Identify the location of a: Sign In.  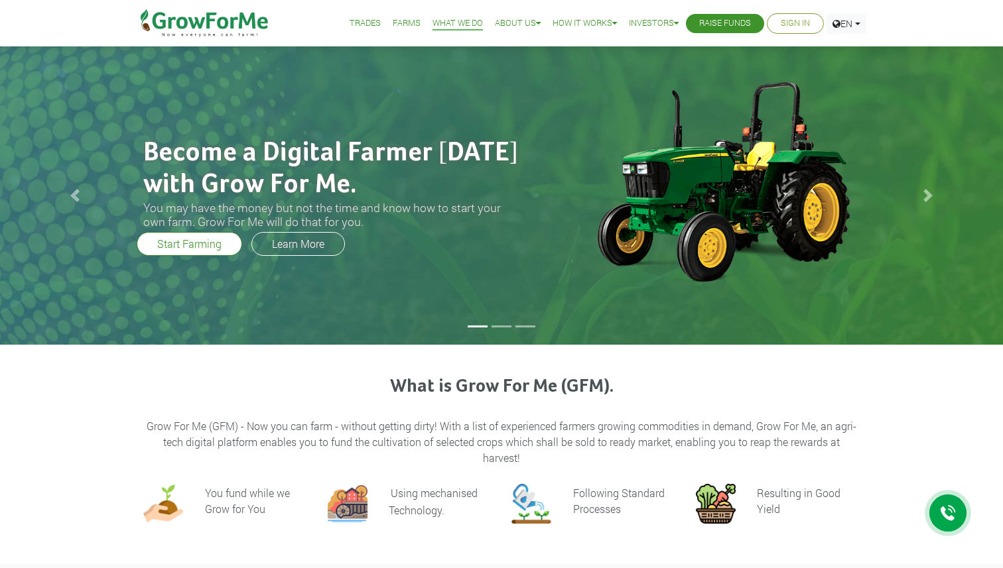
(795, 23).